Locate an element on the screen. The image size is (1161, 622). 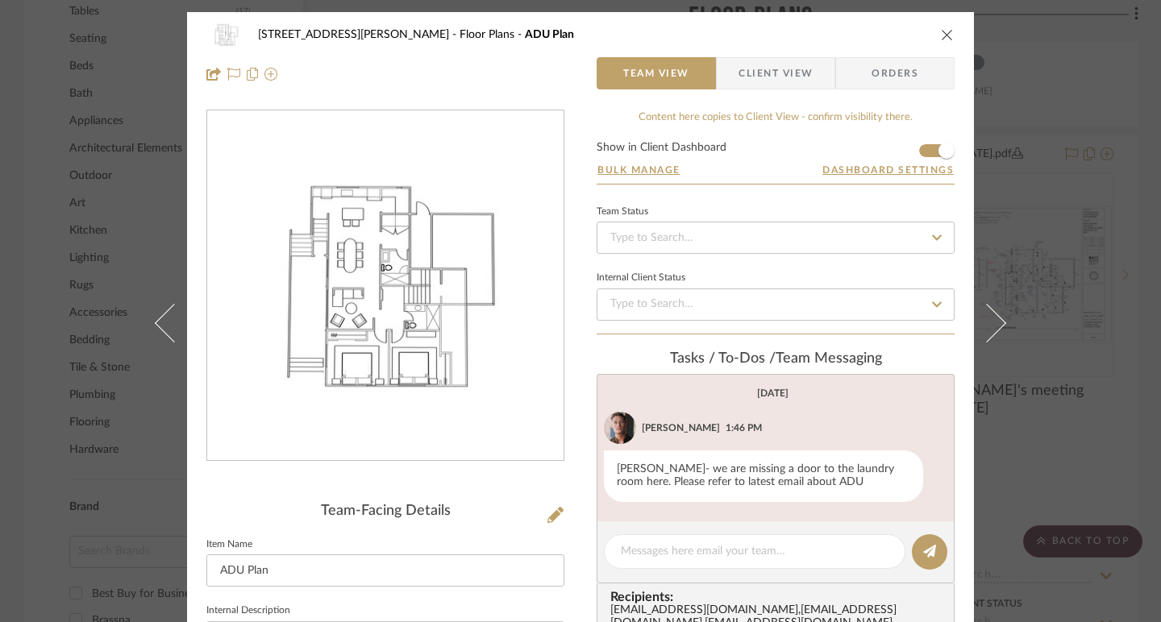
div: Content here copies to Client View - confirm visibility there. is located at coordinates (775, 118).